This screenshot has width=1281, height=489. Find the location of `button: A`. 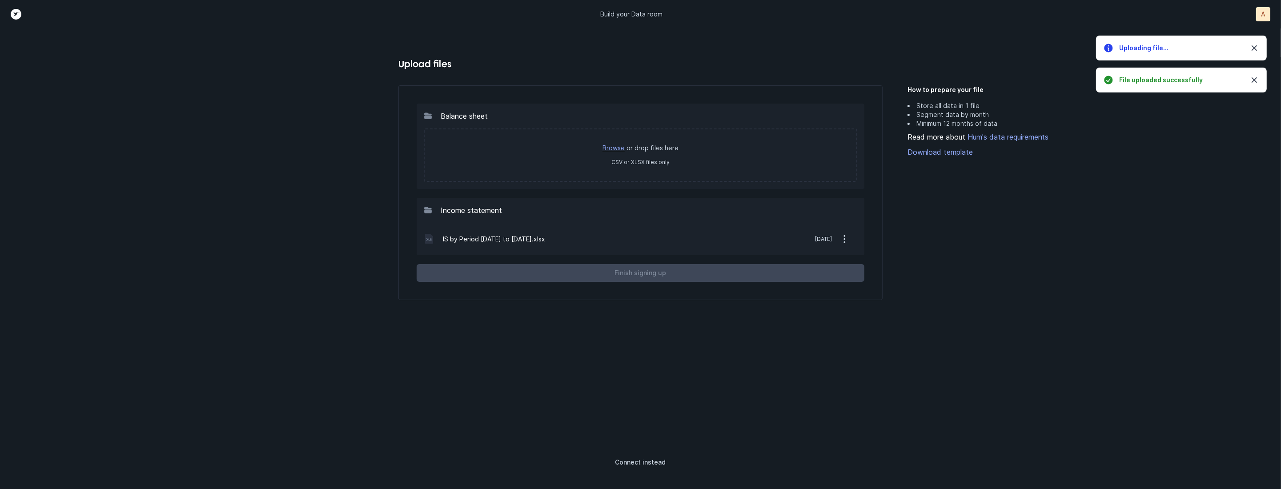

button: A is located at coordinates (1264, 14).